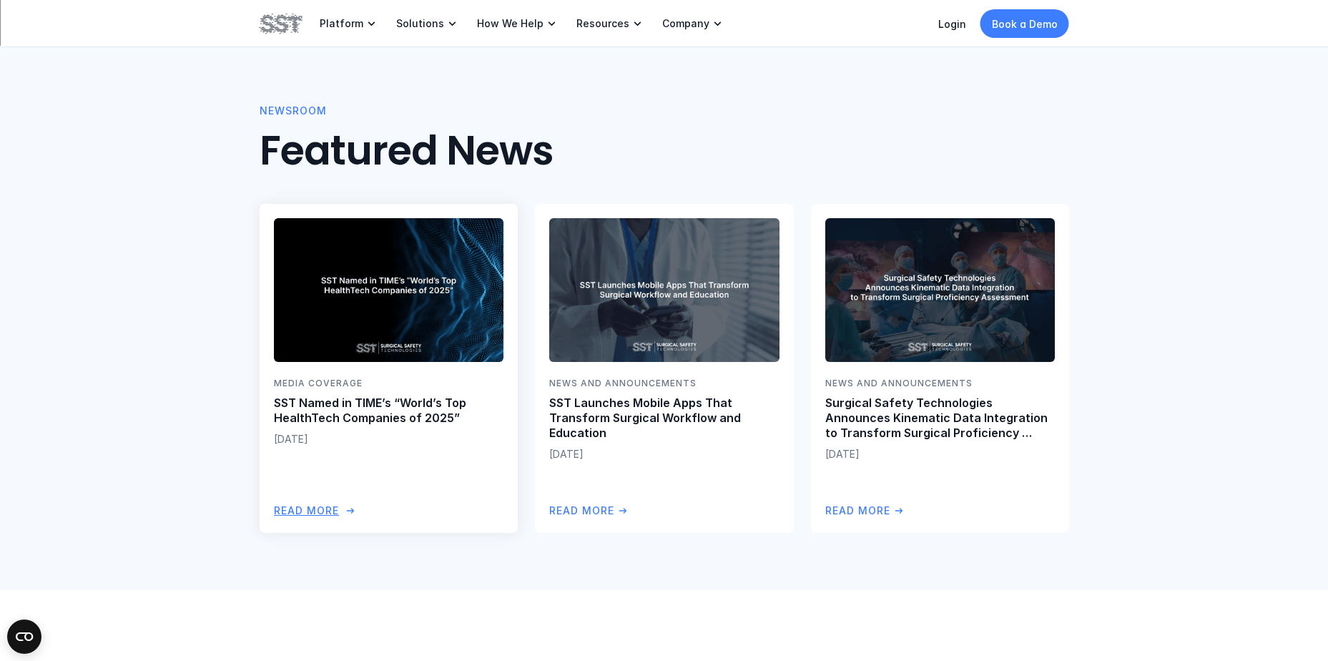 The image size is (1328, 661). I want to click on a: Login, so click(952, 24).